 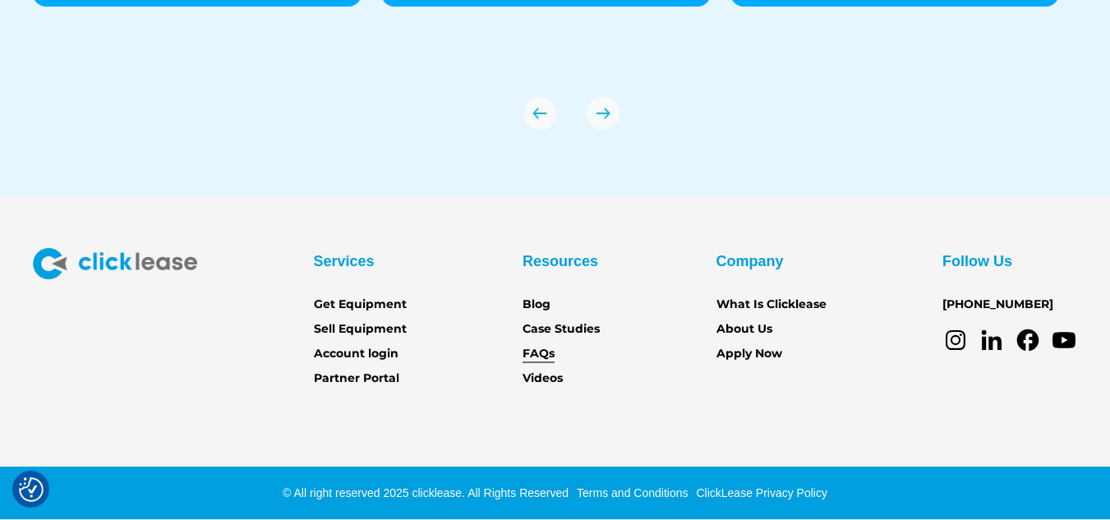 I want to click on a: Account login, so click(x=356, y=354).